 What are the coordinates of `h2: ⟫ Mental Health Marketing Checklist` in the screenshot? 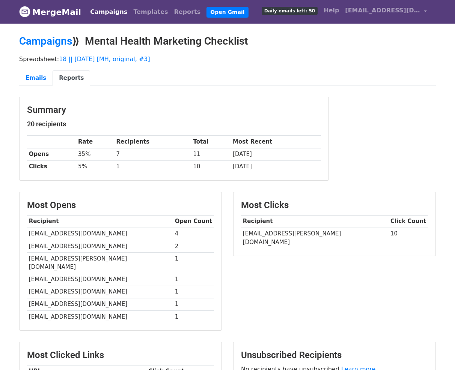 It's located at (227, 41).